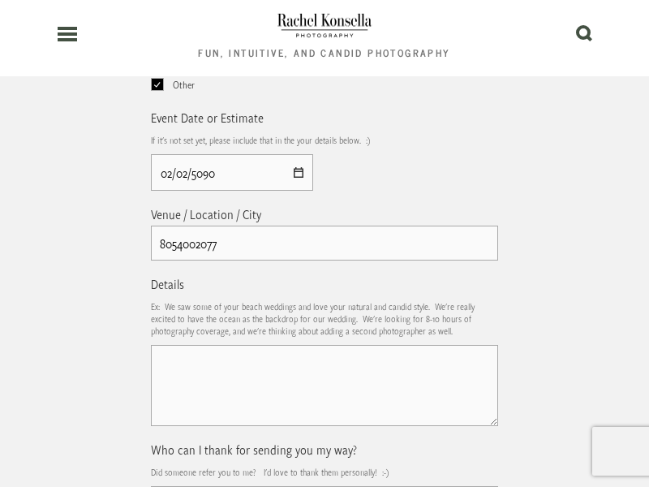 The width and height of the screenshot is (649, 487). Describe the element at coordinates (324, 318) in the screenshot. I see `p: Ex: We saw some of your beach weddings and love your natural and candid style. We're really excit...` at that location.